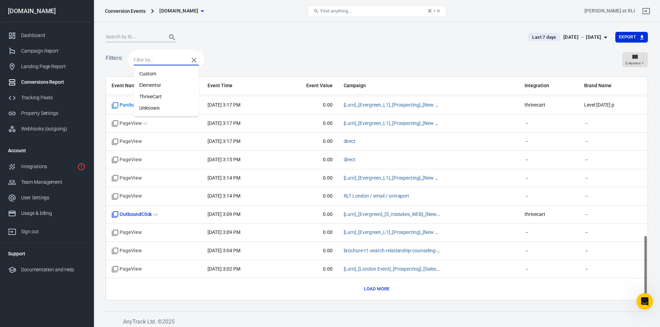 This screenshot has height=327, width=660. What do you see at coordinates (392, 86) in the screenshot?
I see `span: Campaign` at bounding box center [392, 86].